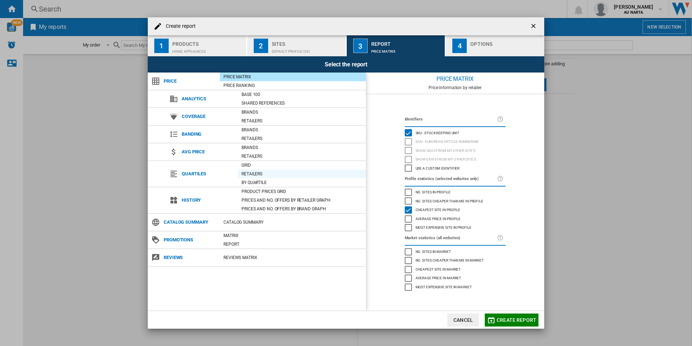  What do you see at coordinates (307, 42) in the screenshot?
I see `div: Sites` at bounding box center [307, 42].